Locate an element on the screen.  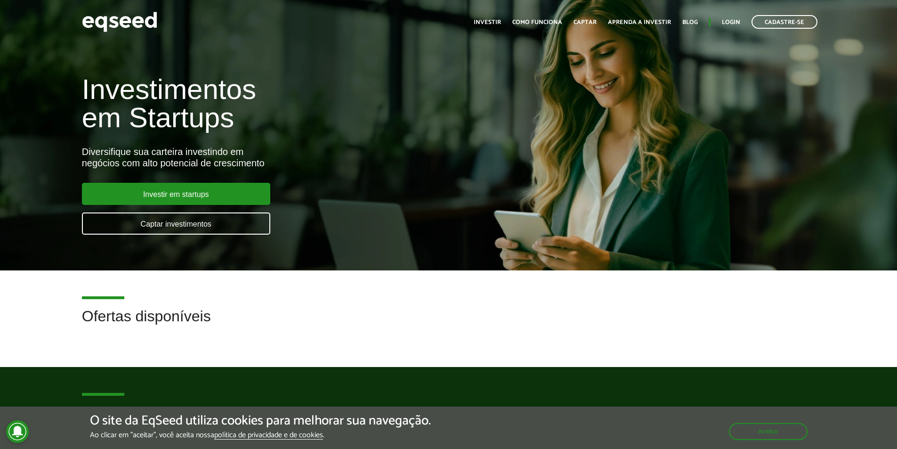
a: Aprenda a investir is located at coordinates (640, 22).